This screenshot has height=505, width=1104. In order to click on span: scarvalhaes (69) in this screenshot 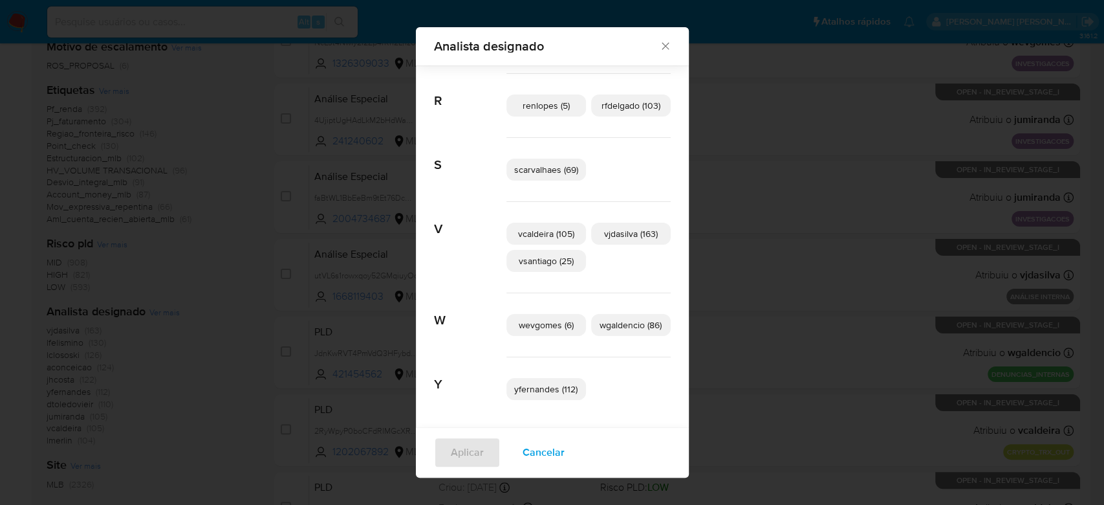, I will do `click(546, 170)`.